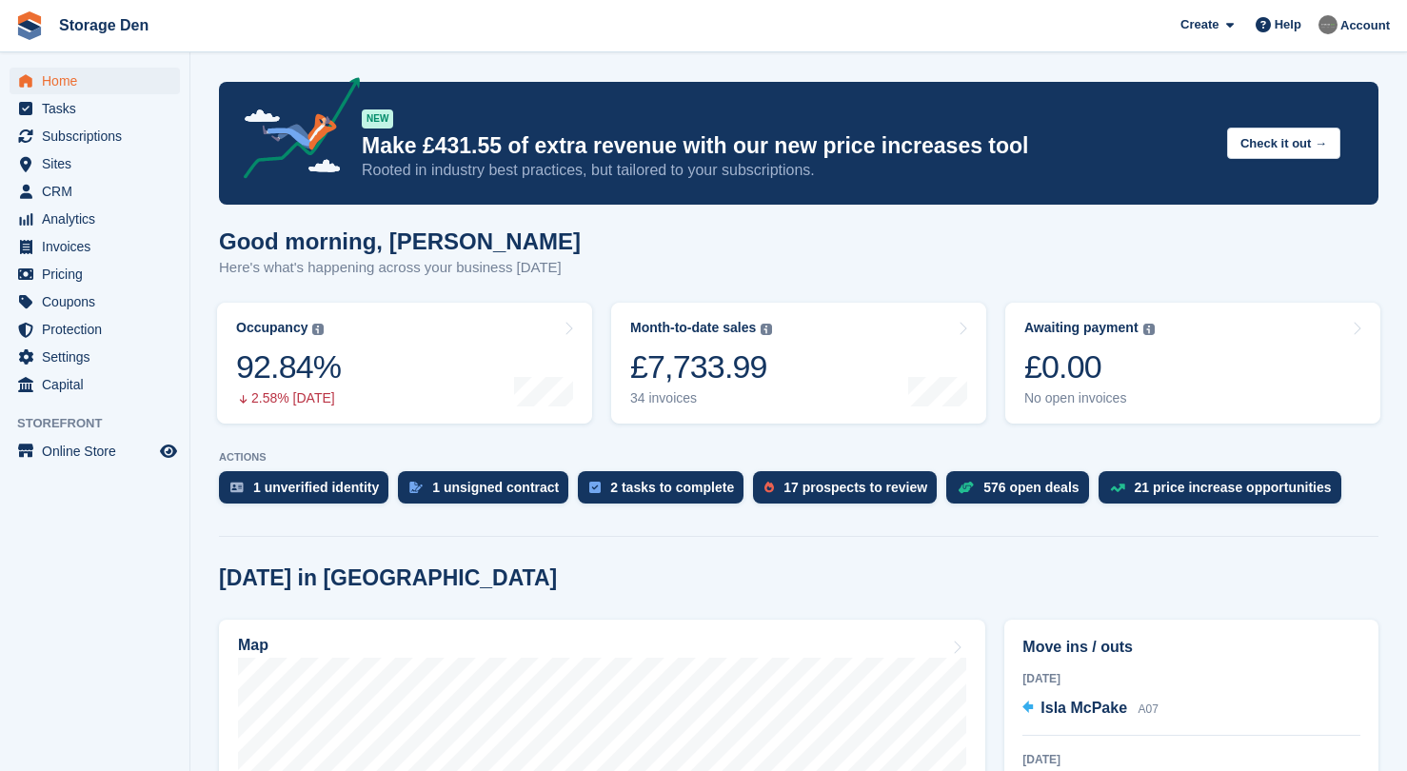 This screenshot has width=1407, height=771. What do you see at coordinates (1083, 707) in the screenshot?
I see `span: Isla McPake` at bounding box center [1083, 707].